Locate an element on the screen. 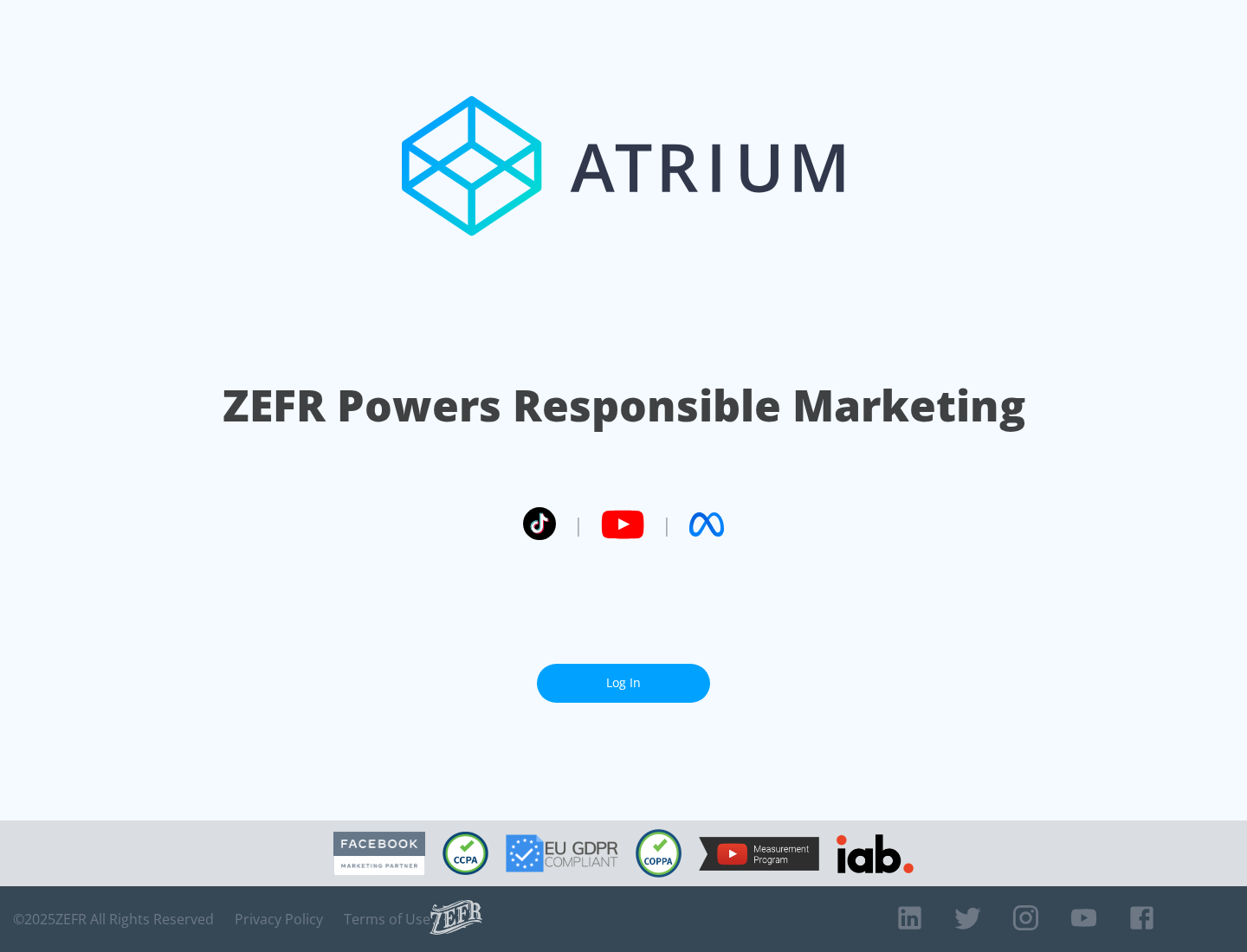 This screenshot has height=952, width=1247. img: IAB is located at coordinates (874, 853).